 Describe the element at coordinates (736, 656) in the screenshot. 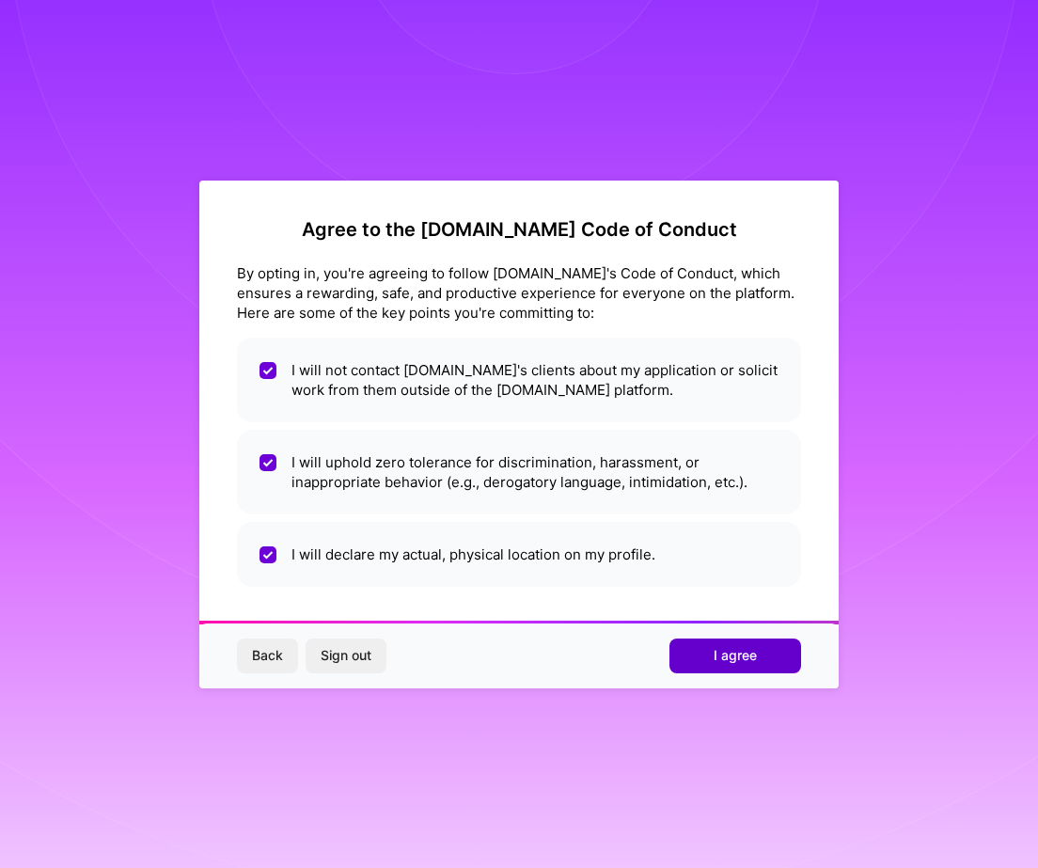

I see `span: I agree` at that location.